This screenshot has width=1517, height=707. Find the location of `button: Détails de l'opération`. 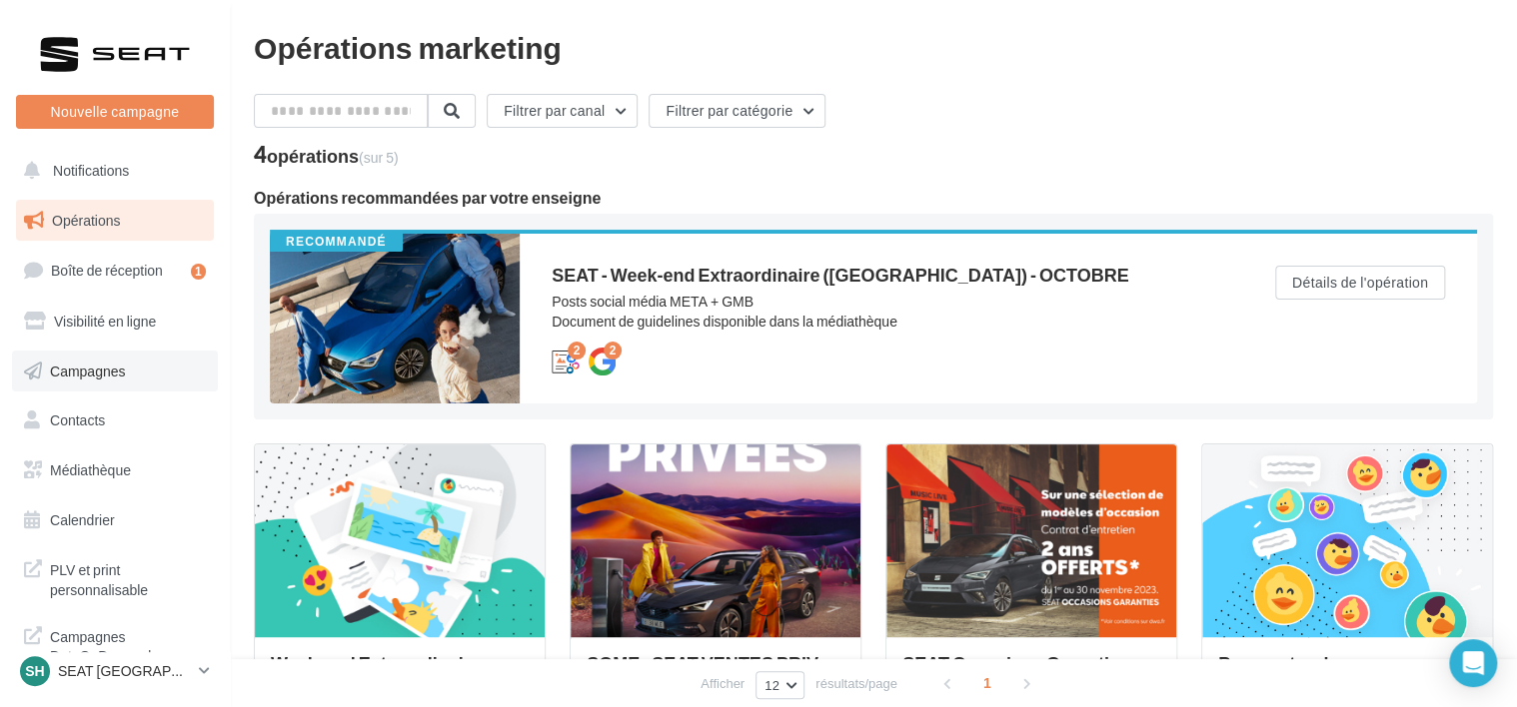

button: Détails de l'opération is located at coordinates (1360, 283).